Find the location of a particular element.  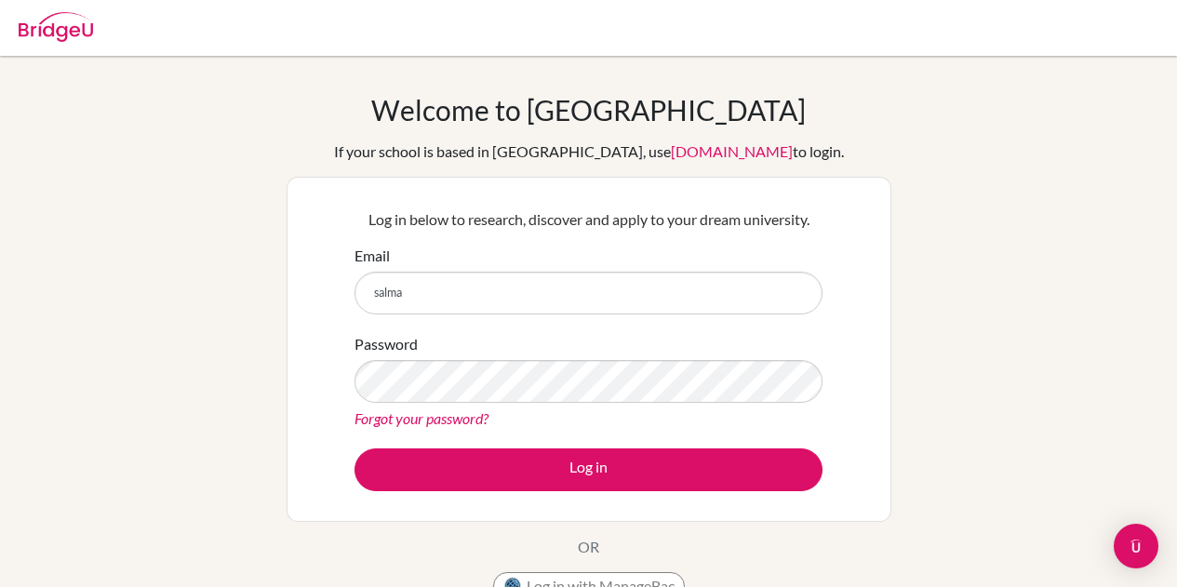

div: Open Intercom Messenger is located at coordinates (1136, 546).